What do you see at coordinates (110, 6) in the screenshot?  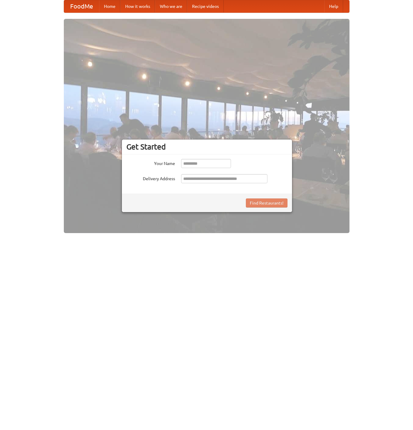 I see `a: Home` at bounding box center [110, 6].